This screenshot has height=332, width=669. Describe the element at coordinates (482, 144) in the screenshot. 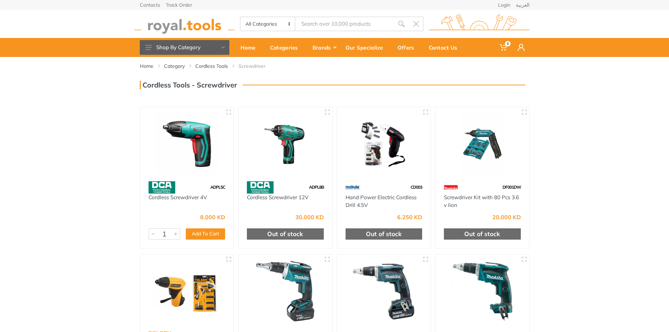

I see `img: Royal Tools - Screwdriver Kit with 80 Pcs 3.6 v lion` at that location.